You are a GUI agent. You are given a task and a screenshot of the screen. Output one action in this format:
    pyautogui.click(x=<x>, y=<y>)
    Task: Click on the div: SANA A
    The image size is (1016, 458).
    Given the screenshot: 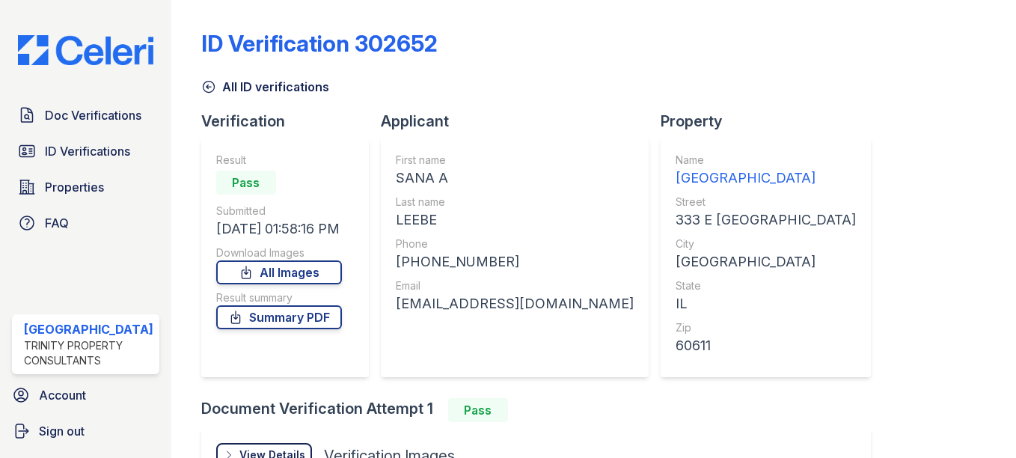 What is the action you would take?
    pyautogui.click(x=515, y=178)
    